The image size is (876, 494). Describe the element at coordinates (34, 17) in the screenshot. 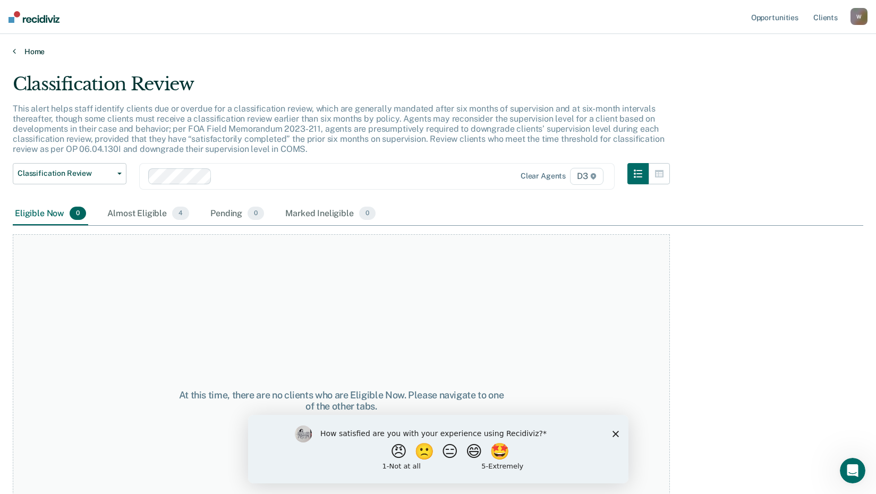

I see `img: Recidiviz` at that location.